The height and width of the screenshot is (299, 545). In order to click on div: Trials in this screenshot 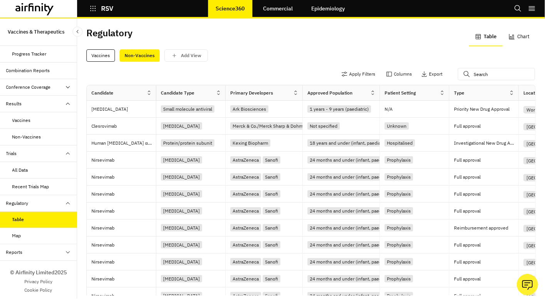, I will do `click(12, 154)`.